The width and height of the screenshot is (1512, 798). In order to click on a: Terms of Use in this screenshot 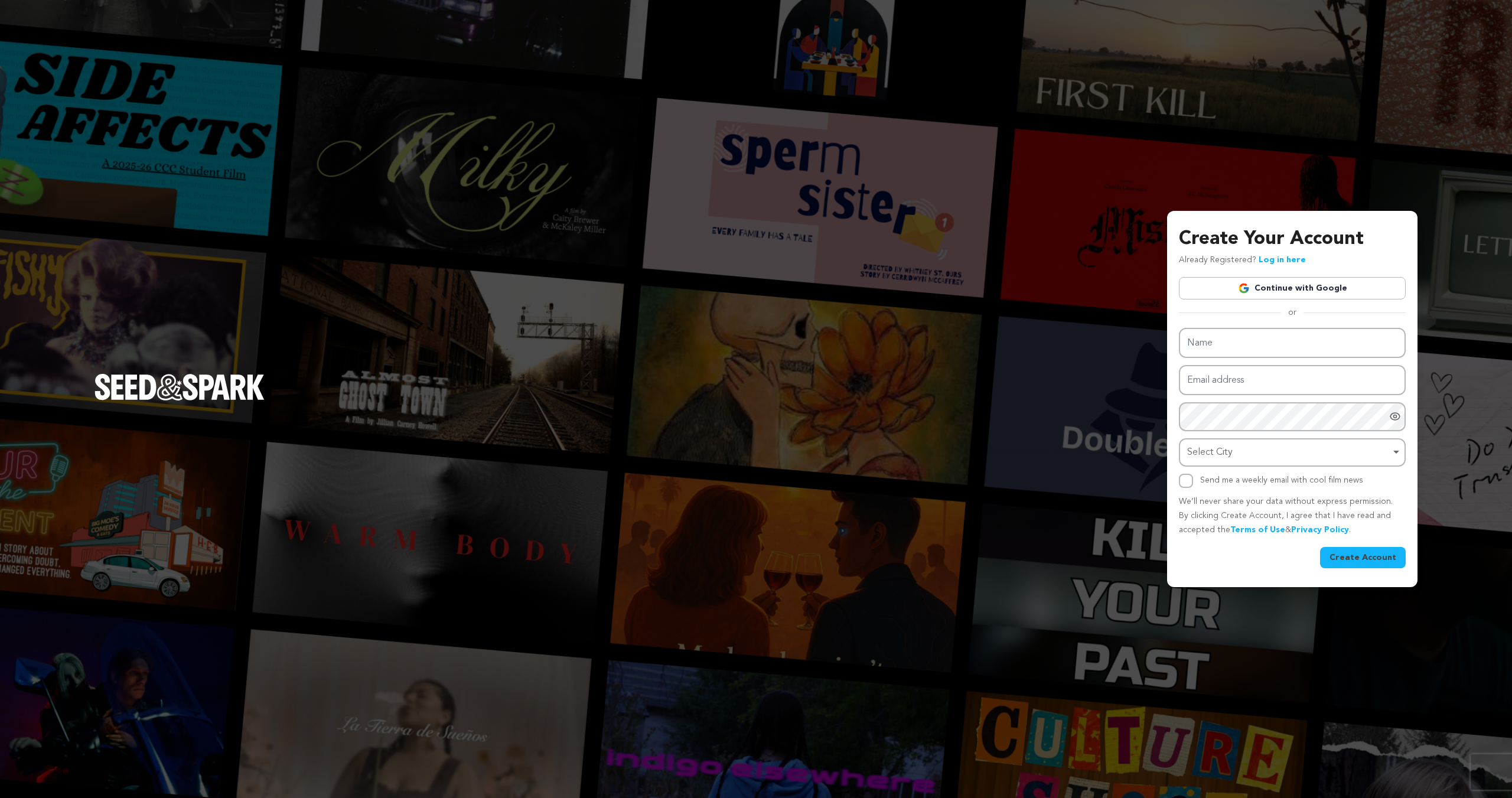, I will do `click(1257, 530)`.